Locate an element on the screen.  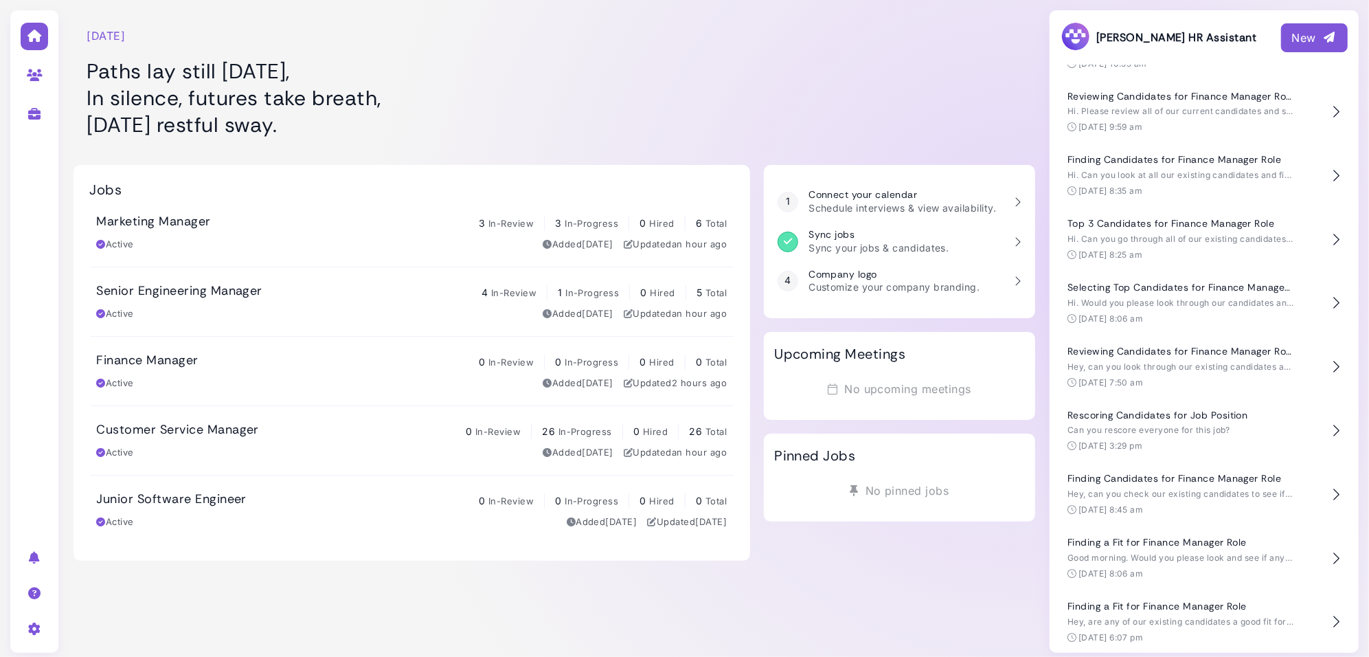
button: New is located at coordinates (1314, 38).